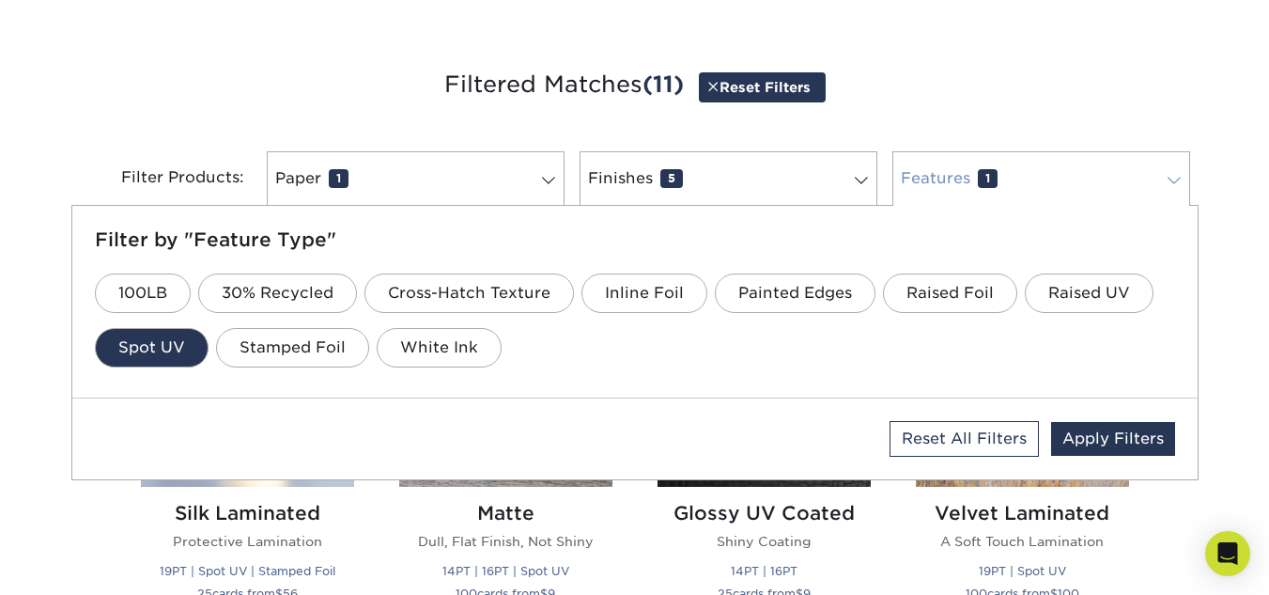  I want to click on div: Open Intercom Messenger, so click(1228, 553).